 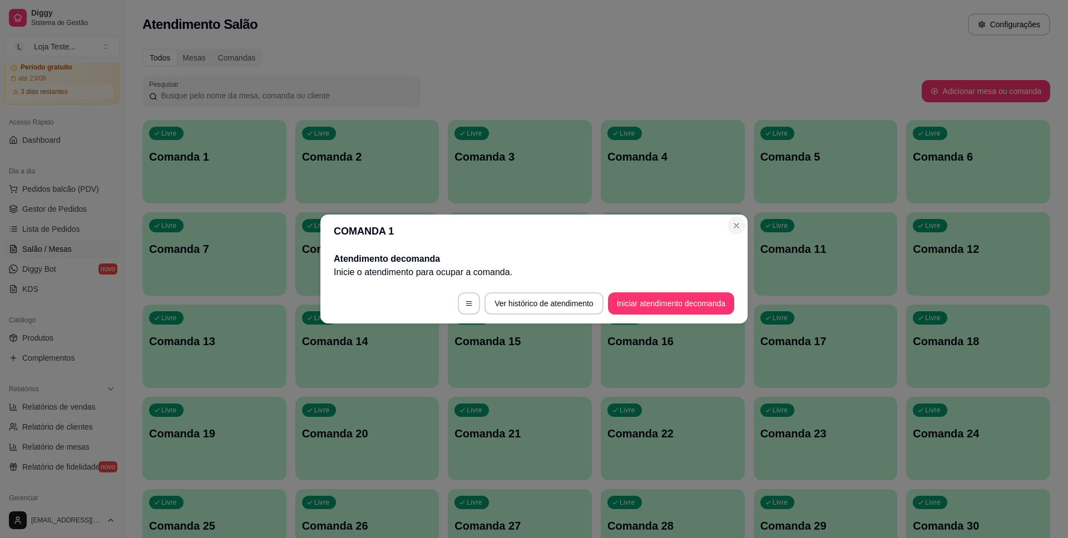 I want to click on button: Close, so click(x=736, y=226).